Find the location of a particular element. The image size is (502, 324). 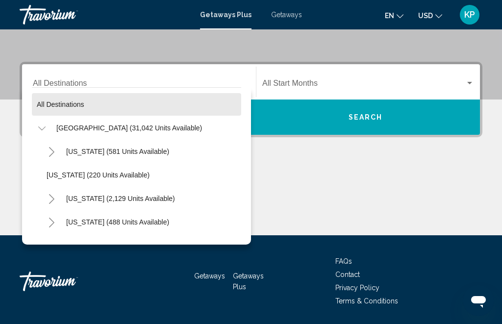

a: Contact is located at coordinates (348, 275).